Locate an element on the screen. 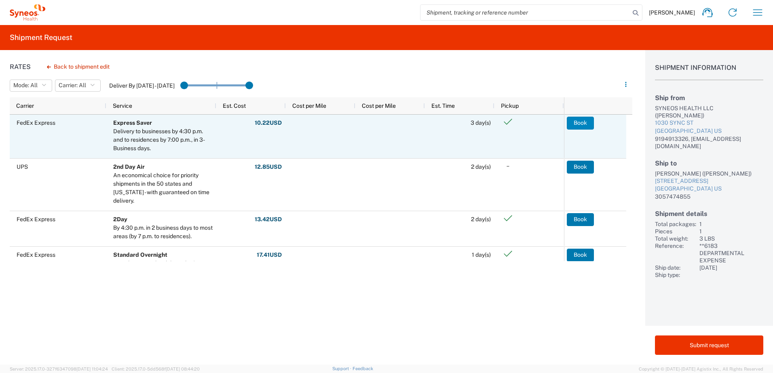 The image size is (773, 373). span: UPS is located at coordinates (22, 167).